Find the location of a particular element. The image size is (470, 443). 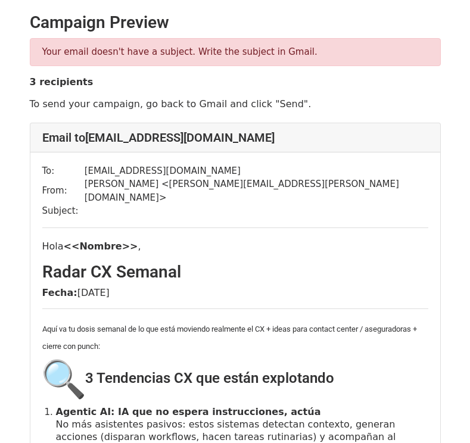

div: Chat Widget is located at coordinates (440, 415).